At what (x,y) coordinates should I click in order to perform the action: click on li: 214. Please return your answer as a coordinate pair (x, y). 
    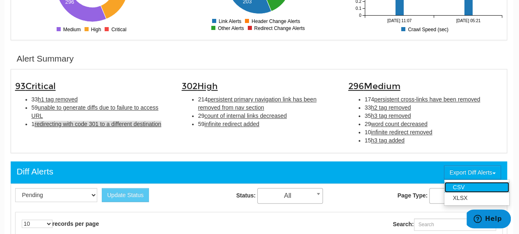
    Looking at the image, I should click on (267, 103).